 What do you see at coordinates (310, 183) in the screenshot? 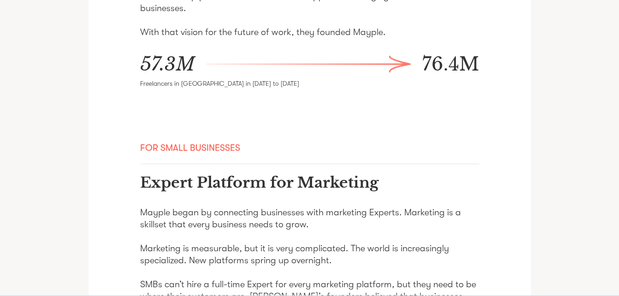
I see `h3: Expert Platform for Marketing` at bounding box center [310, 183].